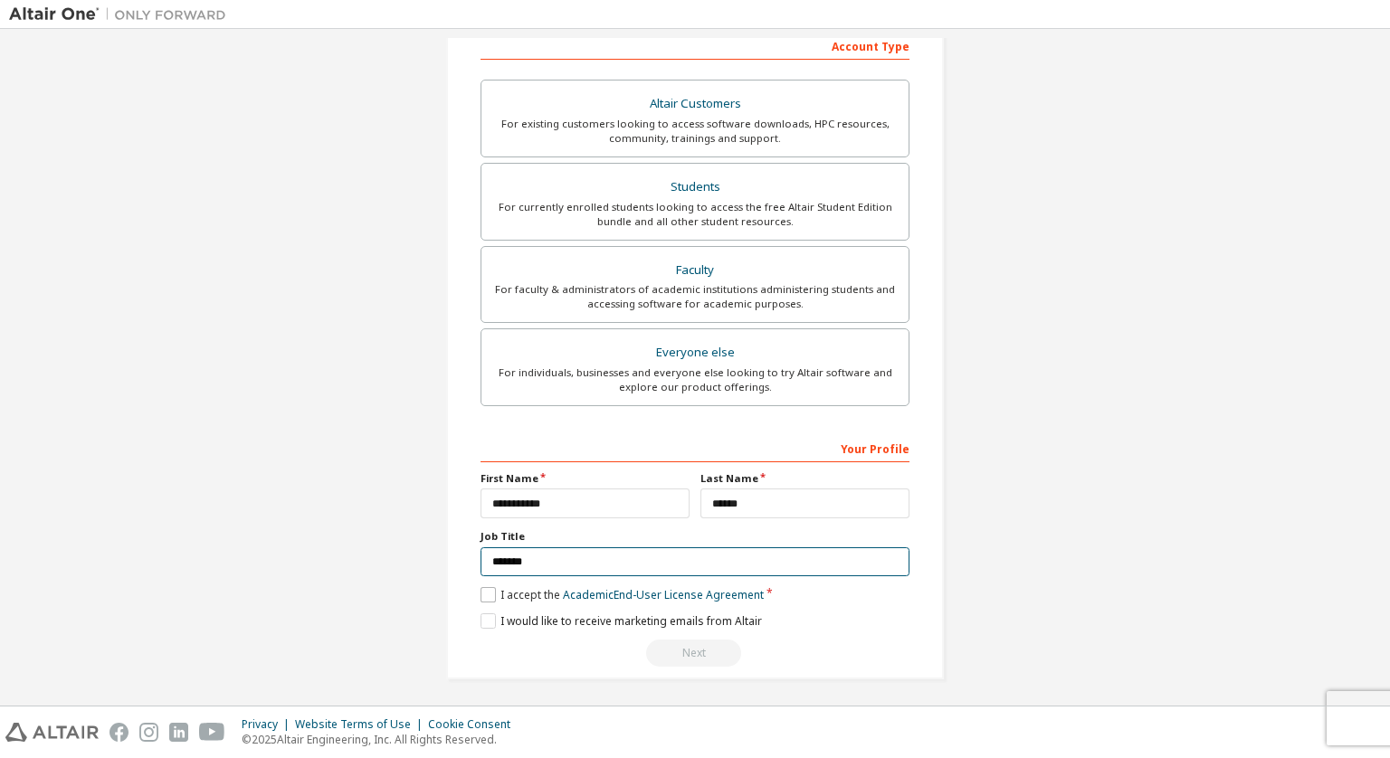  I want to click on div: For individuals, businesses and everyone else looking to try Altair software and explore our prod..., so click(695, 380).